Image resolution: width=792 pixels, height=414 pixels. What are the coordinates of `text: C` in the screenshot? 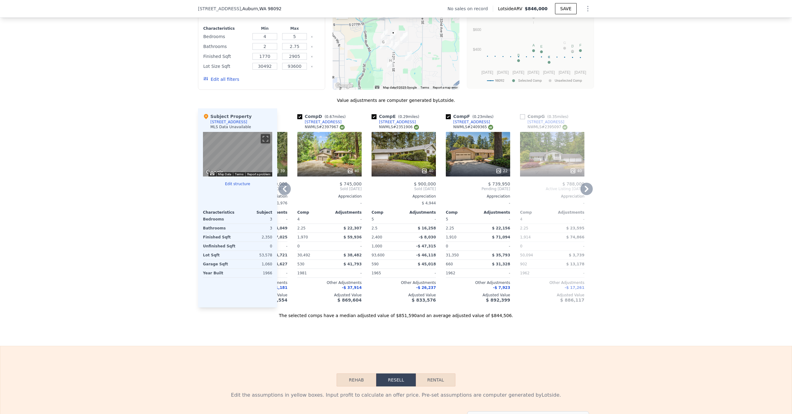 It's located at (549, 57).